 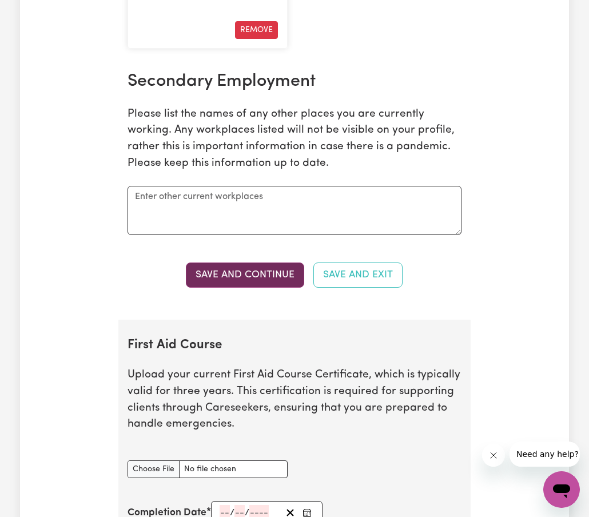 What do you see at coordinates (358, 275) in the screenshot?
I see `button: Save and Exit` at bounding box center [358, 275].